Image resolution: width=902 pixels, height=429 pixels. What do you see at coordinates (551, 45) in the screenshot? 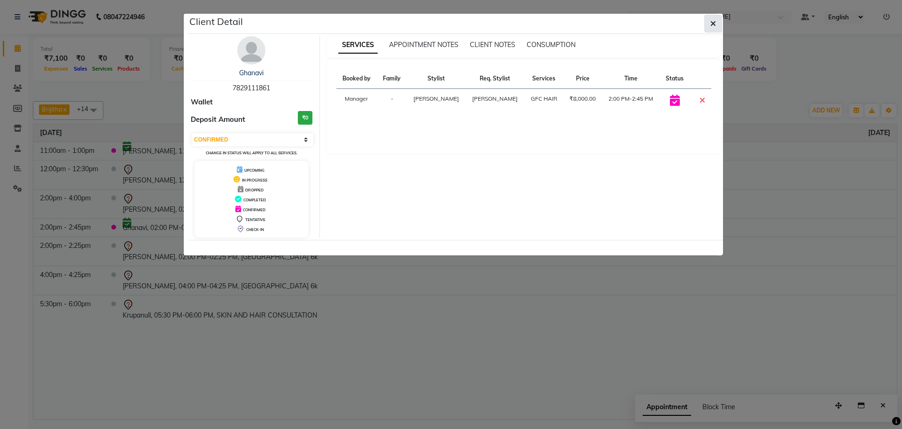
I see `span: CONSUMPTION` at bounding box center [551, 45].